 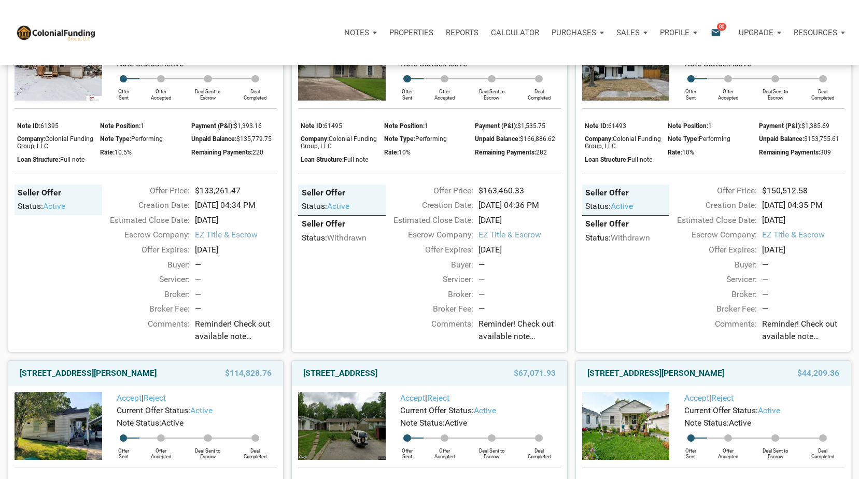 What do you see at coordinates (815, 126) in the screenshot?
I see `span: $1,385.69` at bounding box center [815, 126].